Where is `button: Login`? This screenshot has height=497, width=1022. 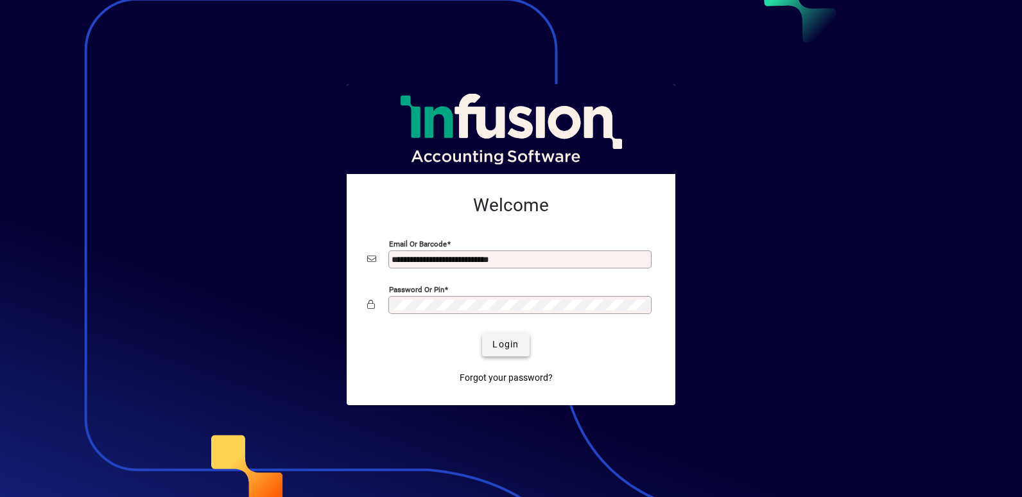
button: Login is located at coordinates (505, 345).